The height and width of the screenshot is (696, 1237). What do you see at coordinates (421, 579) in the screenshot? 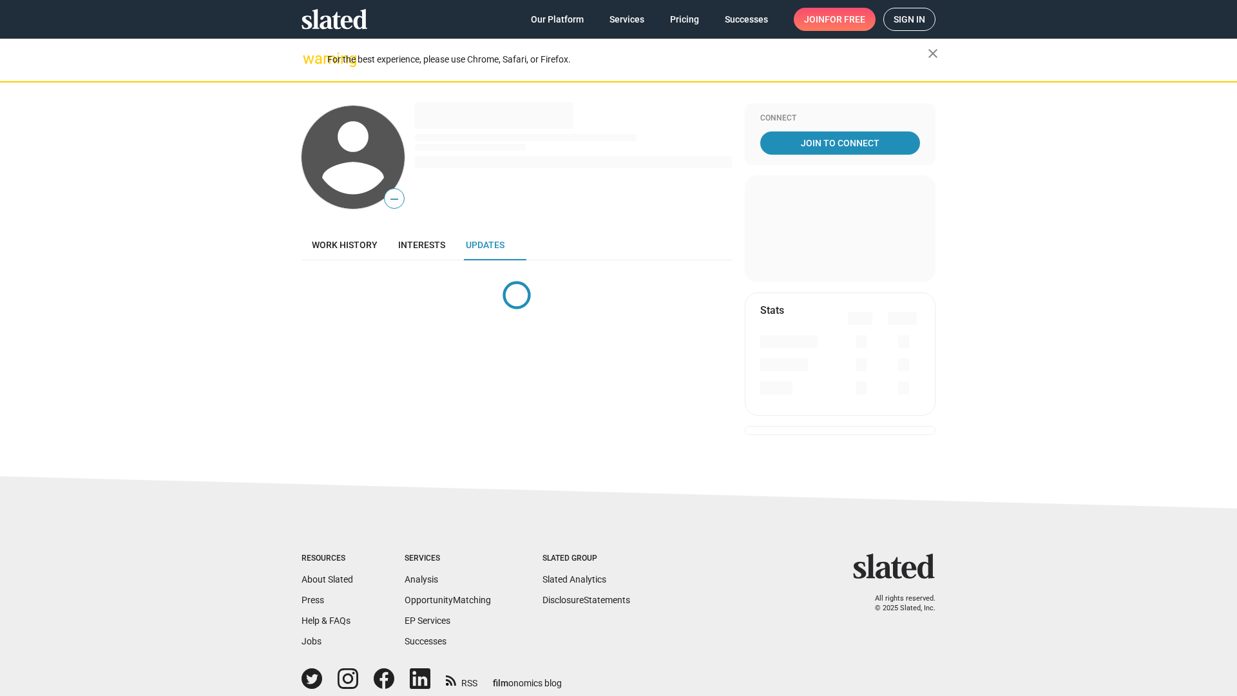
I see `a: Analysis` at bounding box center [421, 579].